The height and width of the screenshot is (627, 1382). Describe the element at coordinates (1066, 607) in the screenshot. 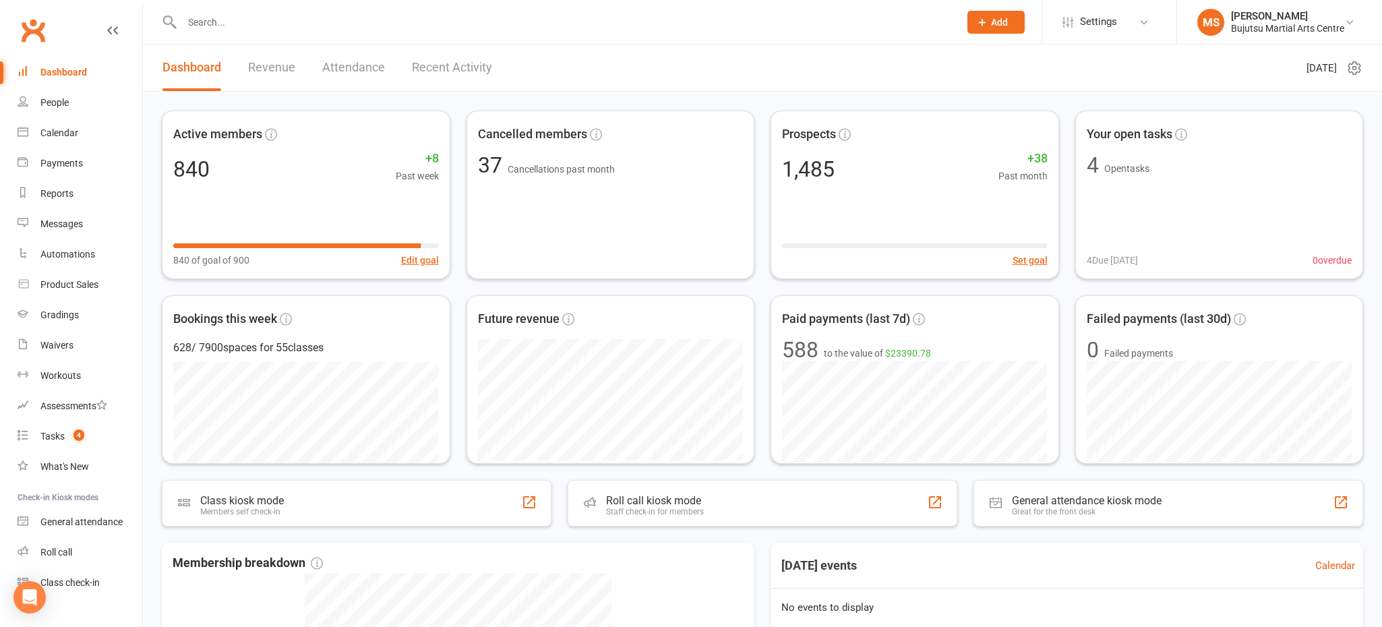

I see `div: No events to display` at that location.